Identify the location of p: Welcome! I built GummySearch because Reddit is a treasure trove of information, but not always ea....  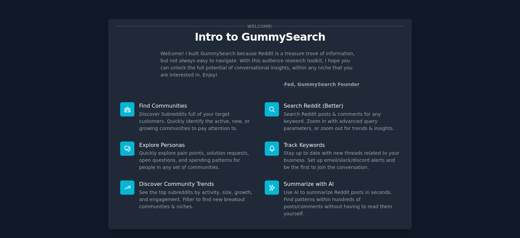
(260, 64).